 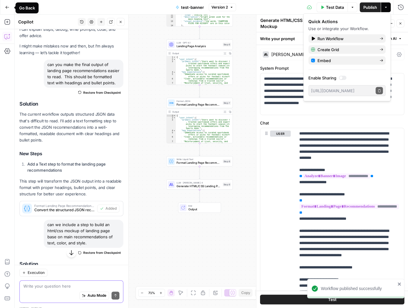 I want to click on button: Added, so click(x=108, y=208).